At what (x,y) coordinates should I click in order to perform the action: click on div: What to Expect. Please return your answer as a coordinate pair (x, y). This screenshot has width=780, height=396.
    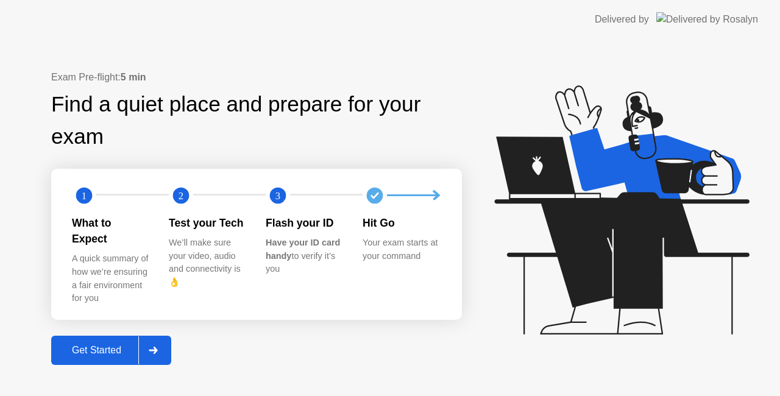
    Looking at the image, I should click on (110, 231).